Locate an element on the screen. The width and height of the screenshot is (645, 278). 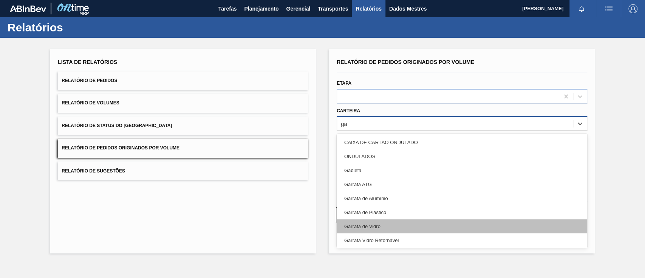
button: Relatório de Pedidos Originados por Volume is located at coordinates (183, 148).